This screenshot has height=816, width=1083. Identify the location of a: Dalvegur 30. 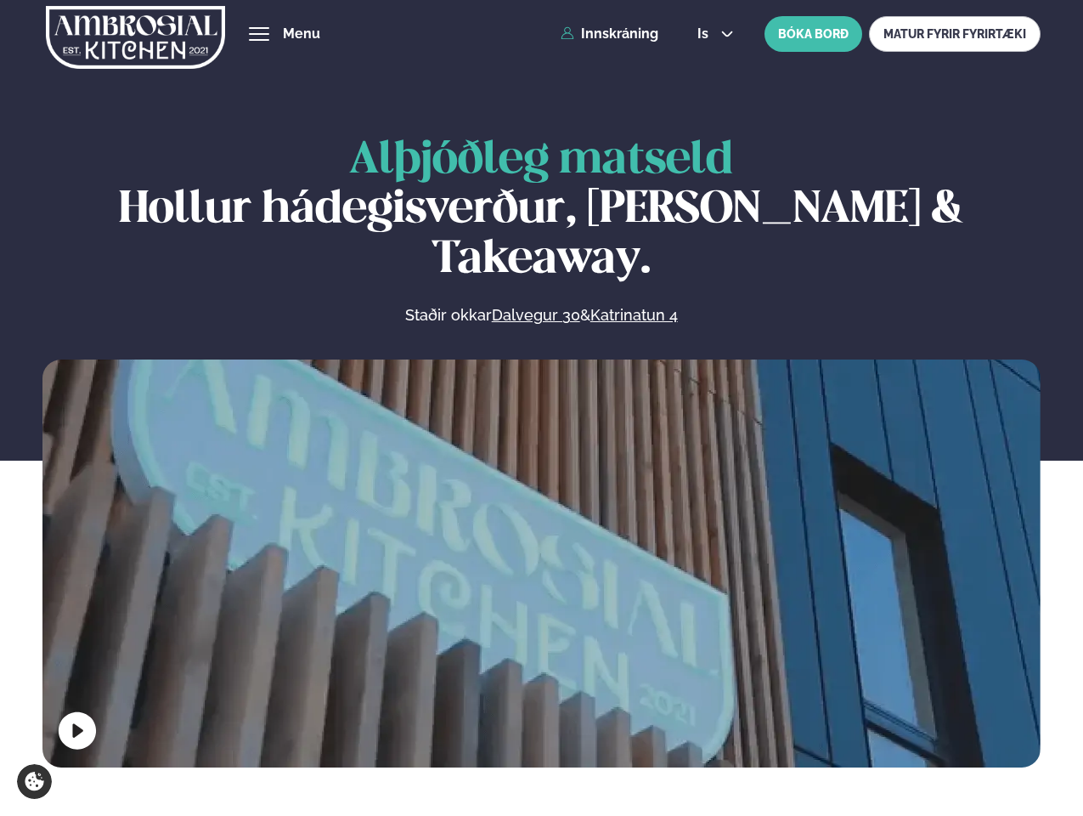
(536, 315).